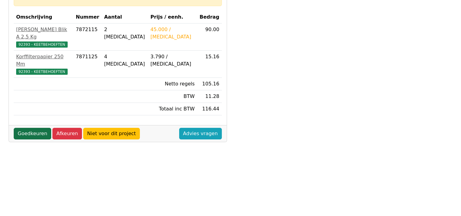  Describe the element at coordinates (210, 37) in the screenshot. I see `td: 90.00` at that location.